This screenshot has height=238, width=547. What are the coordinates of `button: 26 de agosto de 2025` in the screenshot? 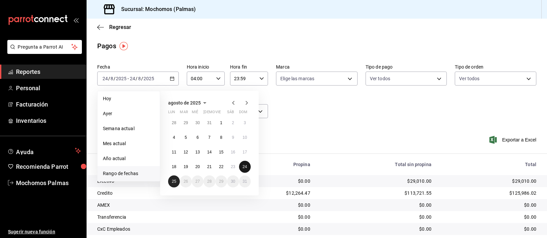 It's located at (185, 182).